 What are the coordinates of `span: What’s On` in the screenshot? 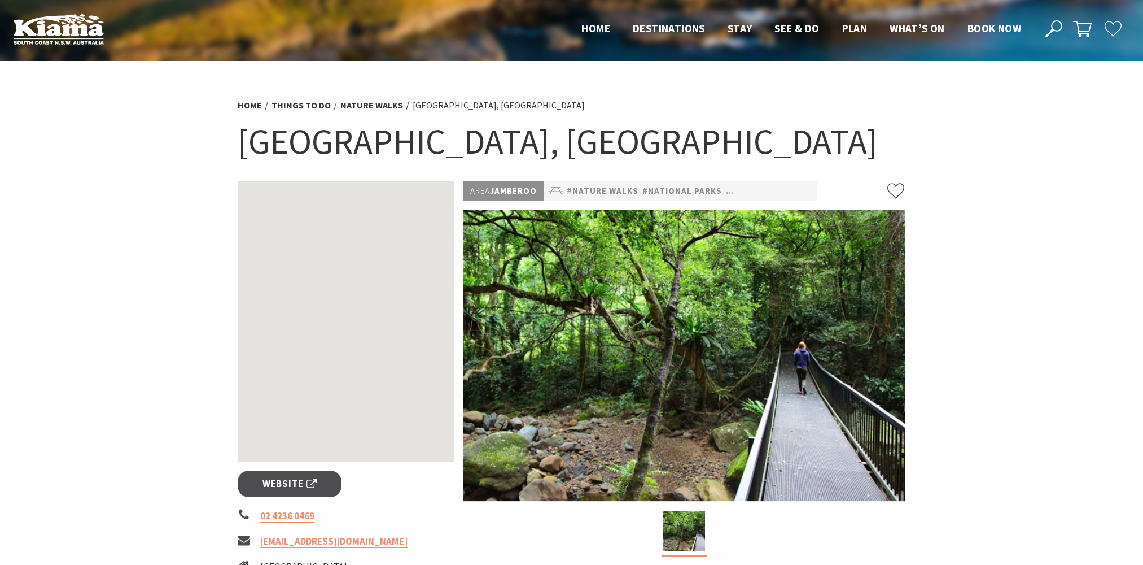 It's located at (918, 28).